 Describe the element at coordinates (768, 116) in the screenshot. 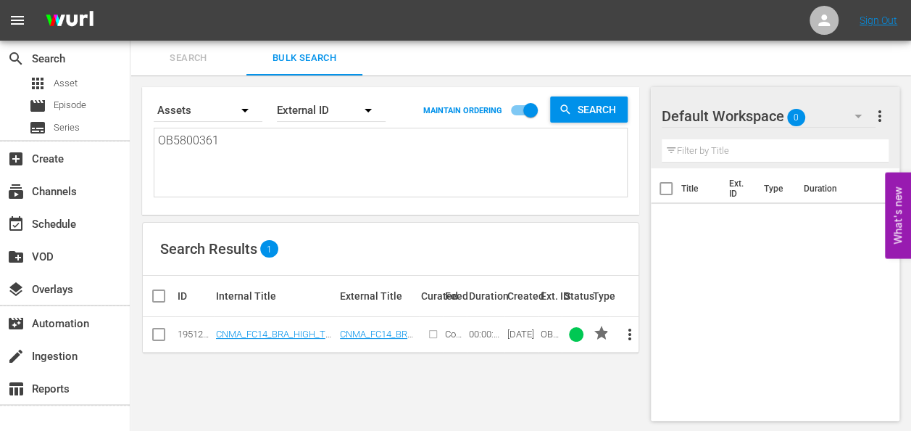

I see `div: Default Workspace` at that location.